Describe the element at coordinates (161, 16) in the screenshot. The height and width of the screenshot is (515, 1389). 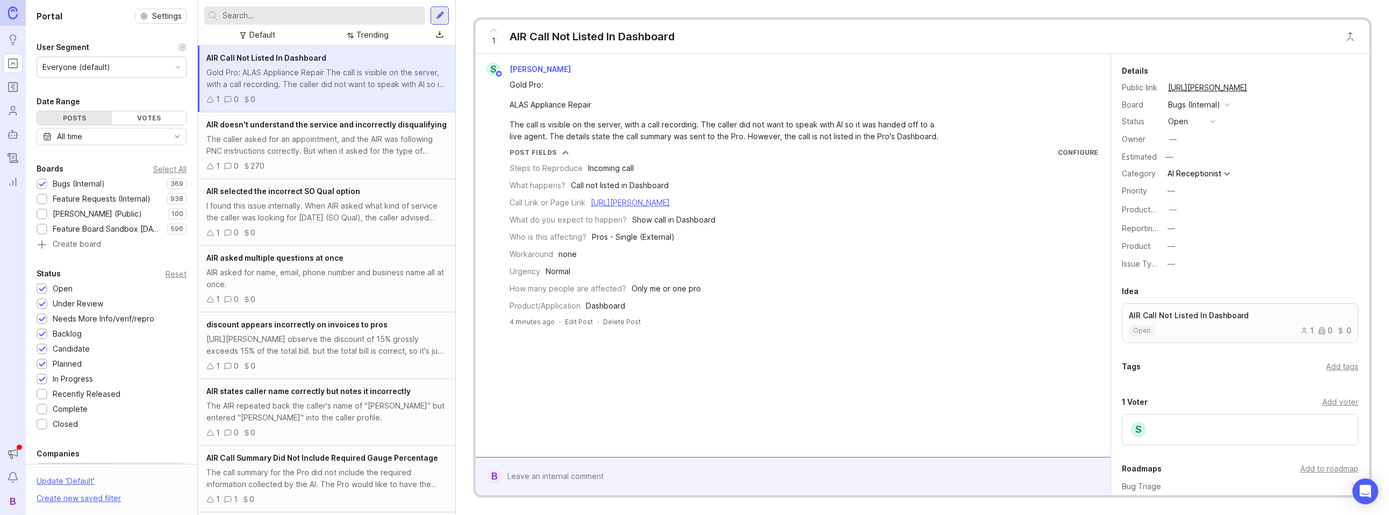
I see `button: Settings` at that location.